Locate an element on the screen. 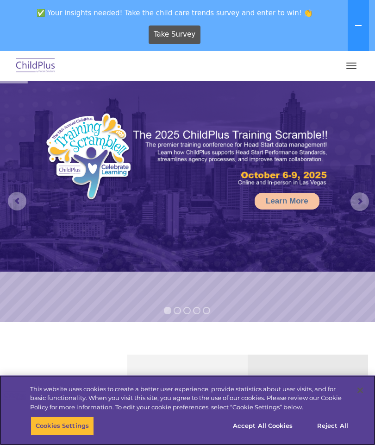 The height and width of the screenshot is (445, 375). div: This website uses cookies to create a better user experience, provide statistics about user visit... is located at coordinates (189, 398).